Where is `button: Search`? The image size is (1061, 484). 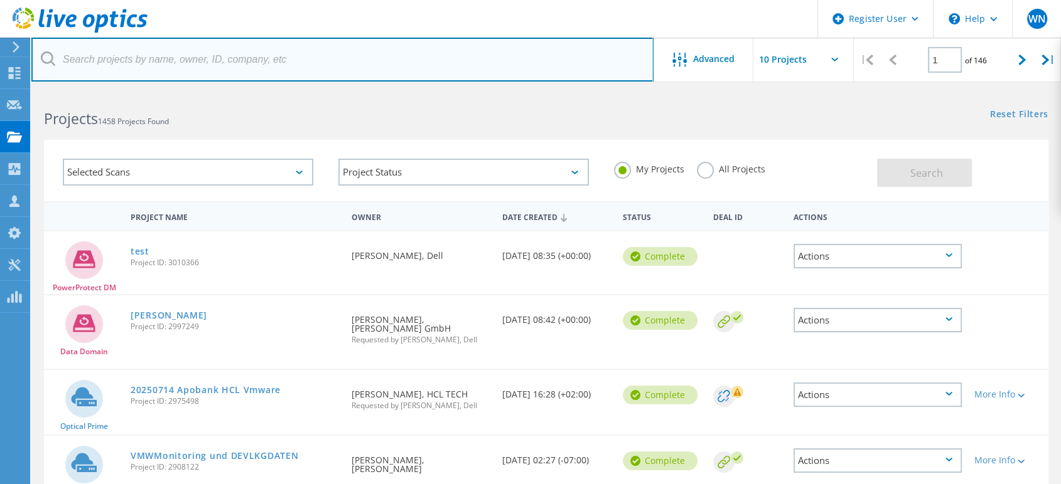 button: Search is located at coordinates (924, 173).